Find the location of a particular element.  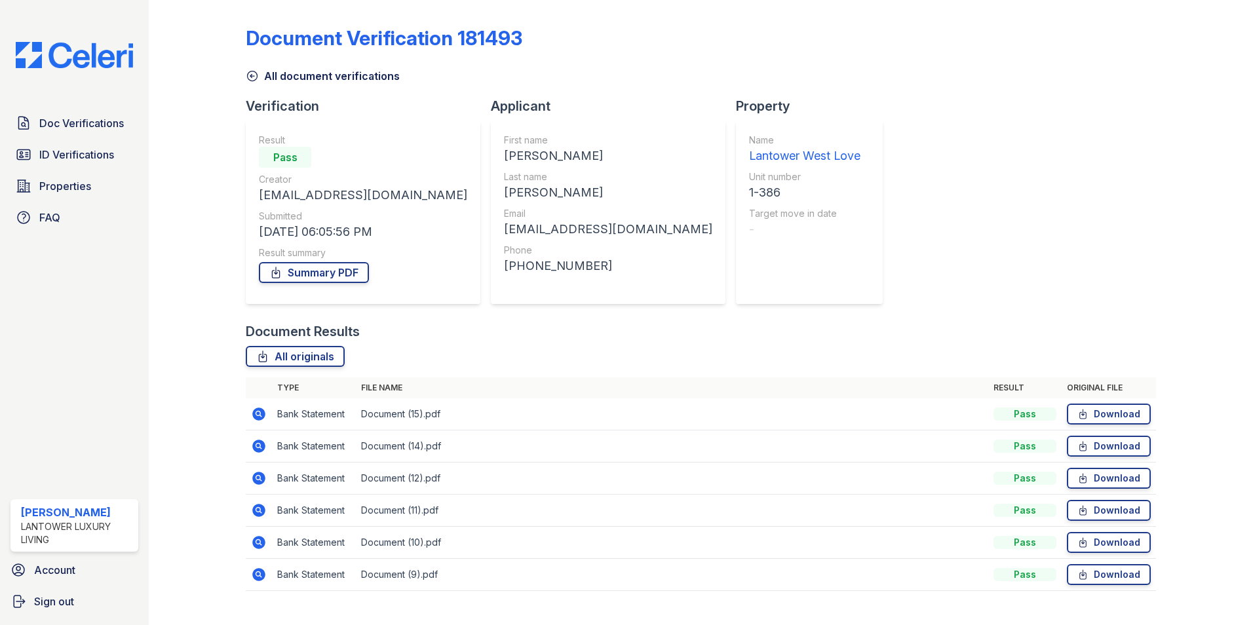

div: Phone is located at coordinates (608, 250).